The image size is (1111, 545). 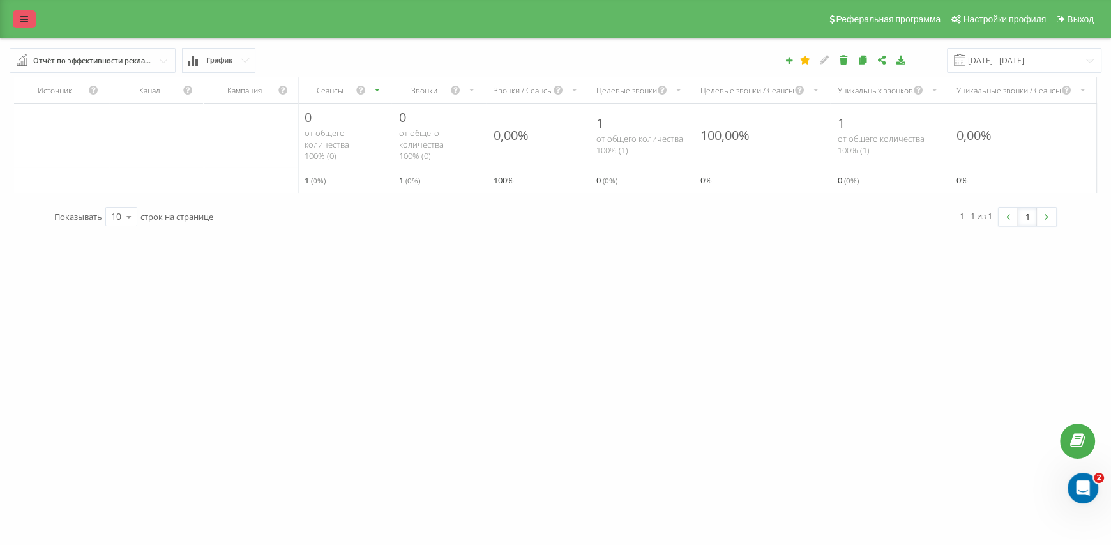 What do you see at coordinates (177, 216) in the screenshot?
I see `span: строк на странице` at bounding box center [177, 216].